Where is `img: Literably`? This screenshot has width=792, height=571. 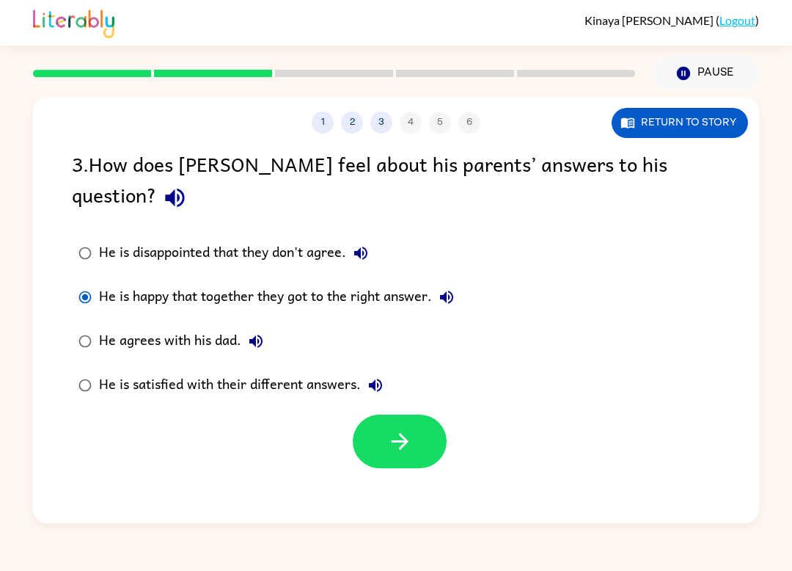 img: Literably is located at coordinates (73, 22).